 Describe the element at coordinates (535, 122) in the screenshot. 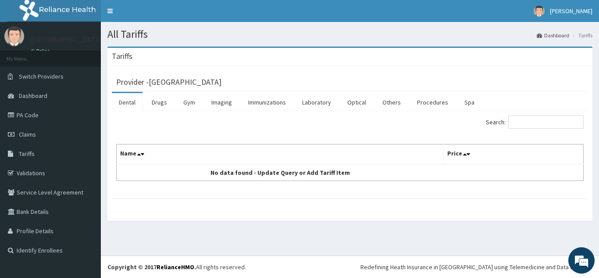

I see `label: Search:` at that location.